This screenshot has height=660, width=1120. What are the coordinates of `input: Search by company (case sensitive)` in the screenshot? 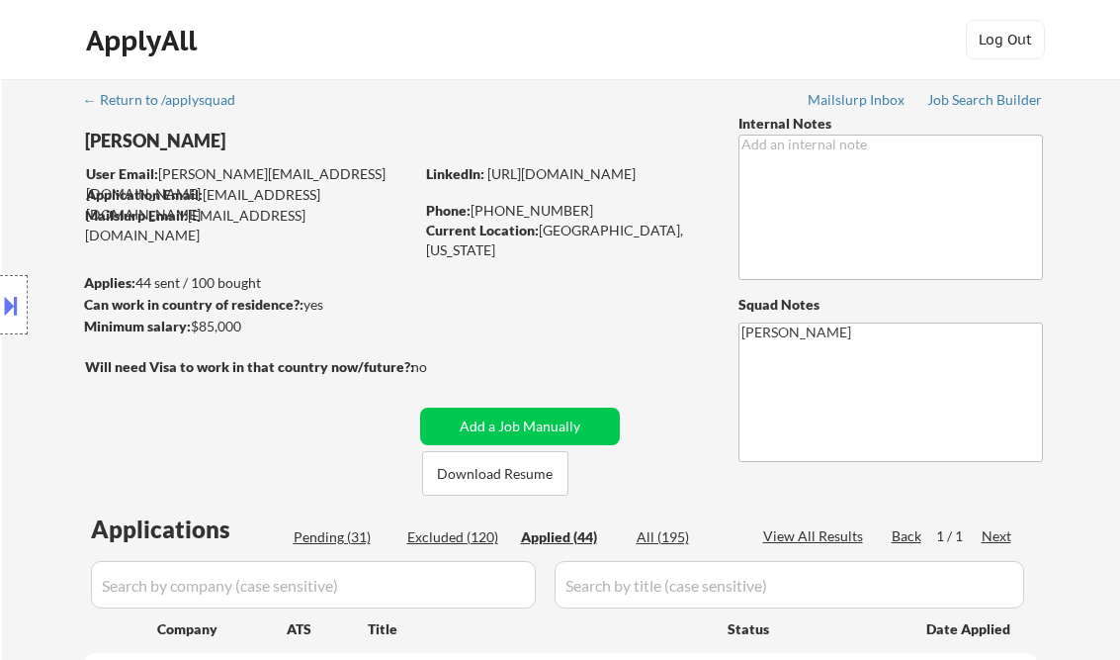 It's located at (313, 584).